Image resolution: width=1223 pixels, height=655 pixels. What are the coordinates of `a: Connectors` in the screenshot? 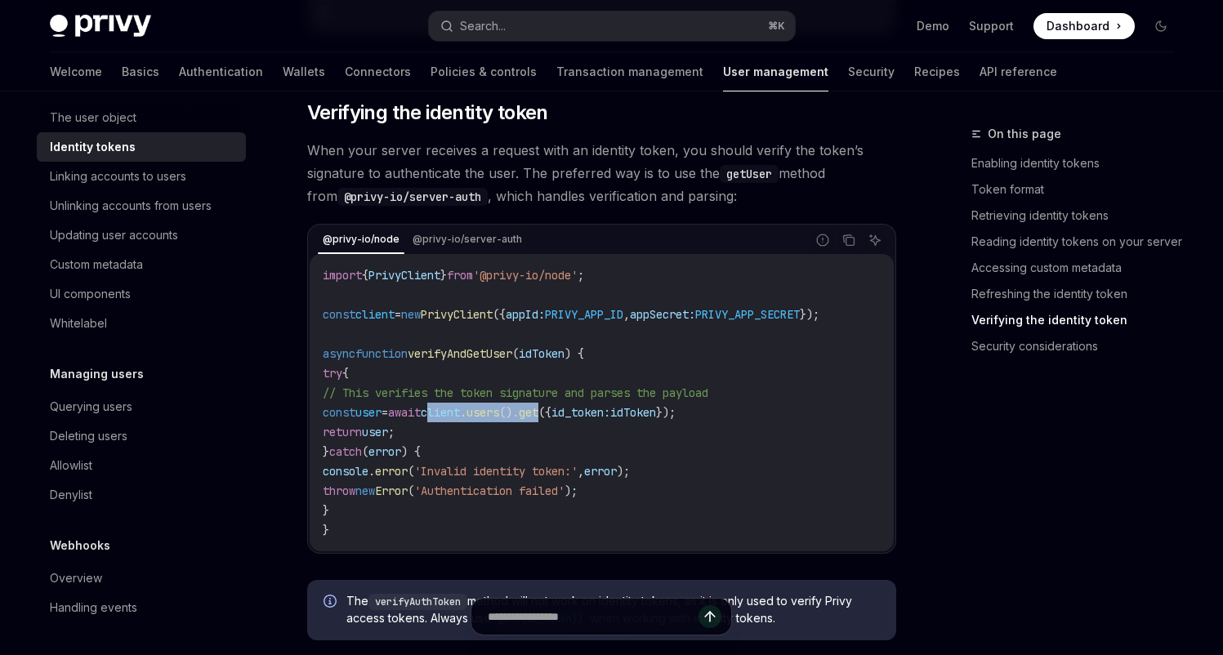 It's located at (378, 72).